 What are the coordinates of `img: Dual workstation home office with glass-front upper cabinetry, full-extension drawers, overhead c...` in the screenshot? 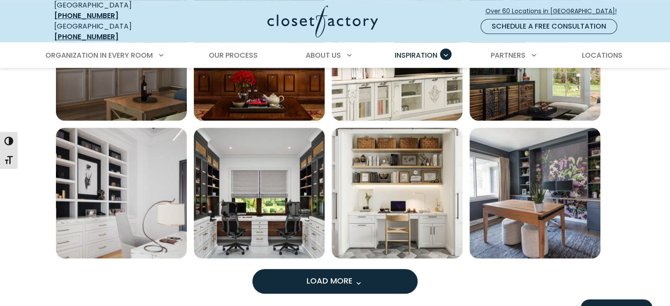 It's located at (259, 193).